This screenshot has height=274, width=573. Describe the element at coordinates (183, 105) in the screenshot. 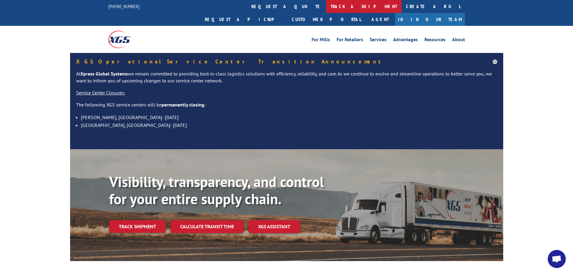

I see `strong: permanently closing` at that location.